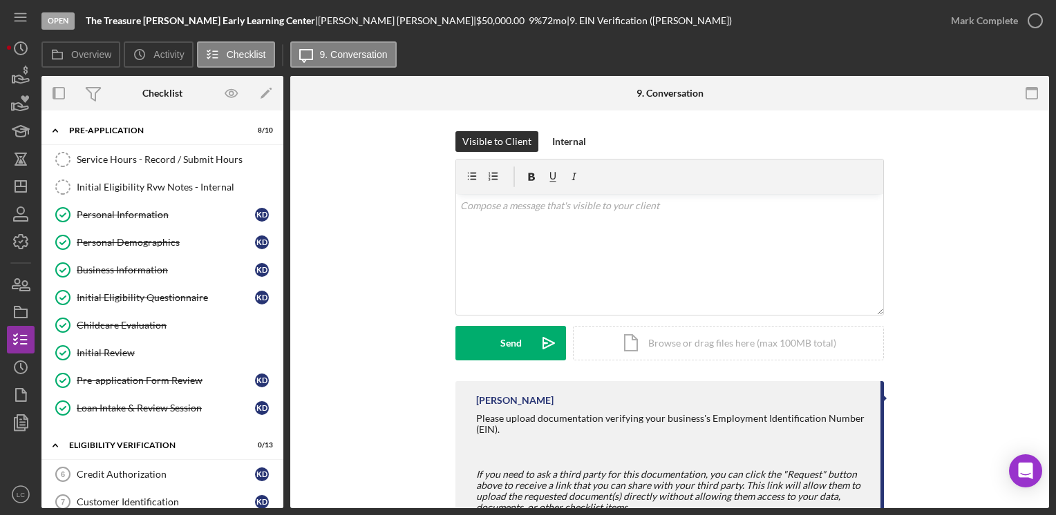 Image resolution: width=1056 pixels, height=515 pixels. What do you see at coordinates (63, 475) in the screenshot?
I see `tspan: 6` at bounding box center [63, 475].